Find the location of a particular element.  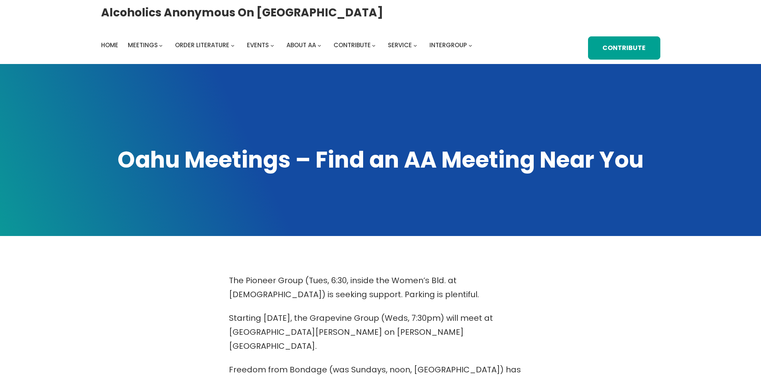

button: Intergroup submenu is located at coordinates (470, 45).